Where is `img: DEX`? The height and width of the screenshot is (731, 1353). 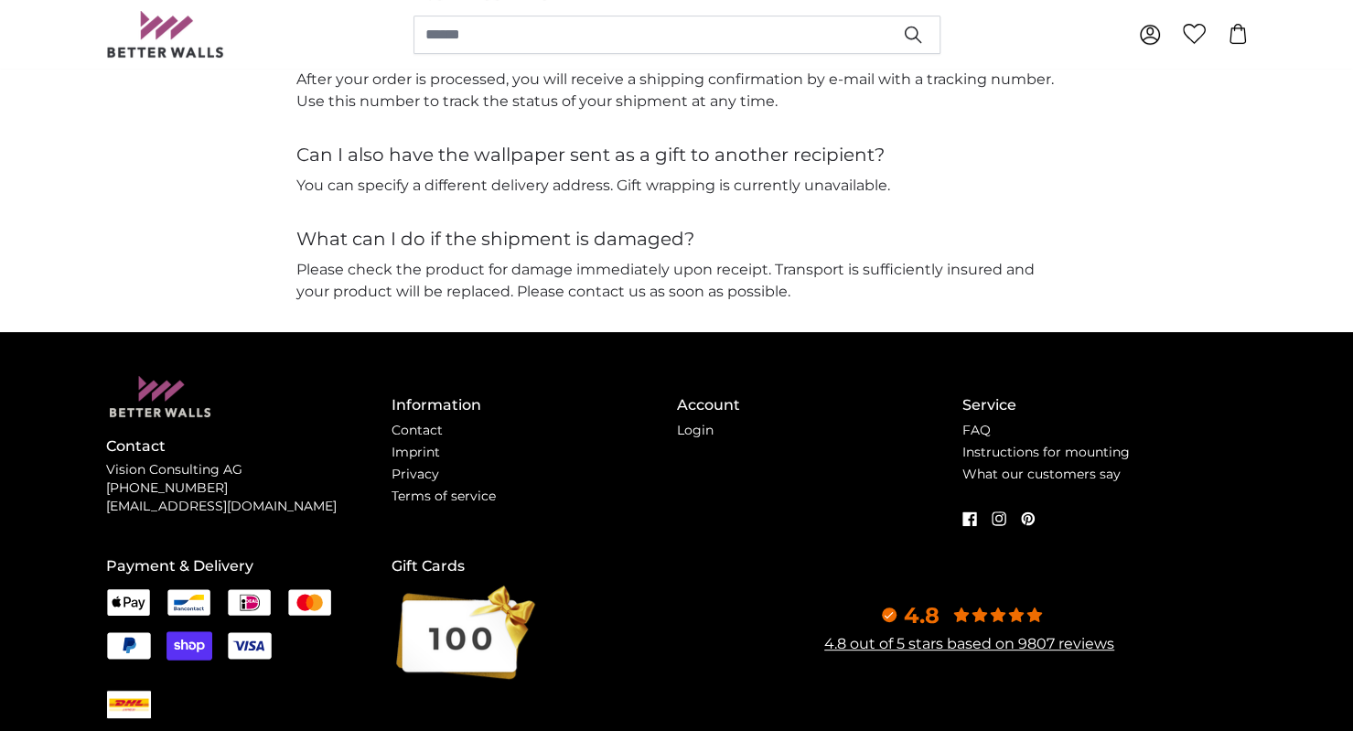
img: DEX is located at coordinates (129, 704).